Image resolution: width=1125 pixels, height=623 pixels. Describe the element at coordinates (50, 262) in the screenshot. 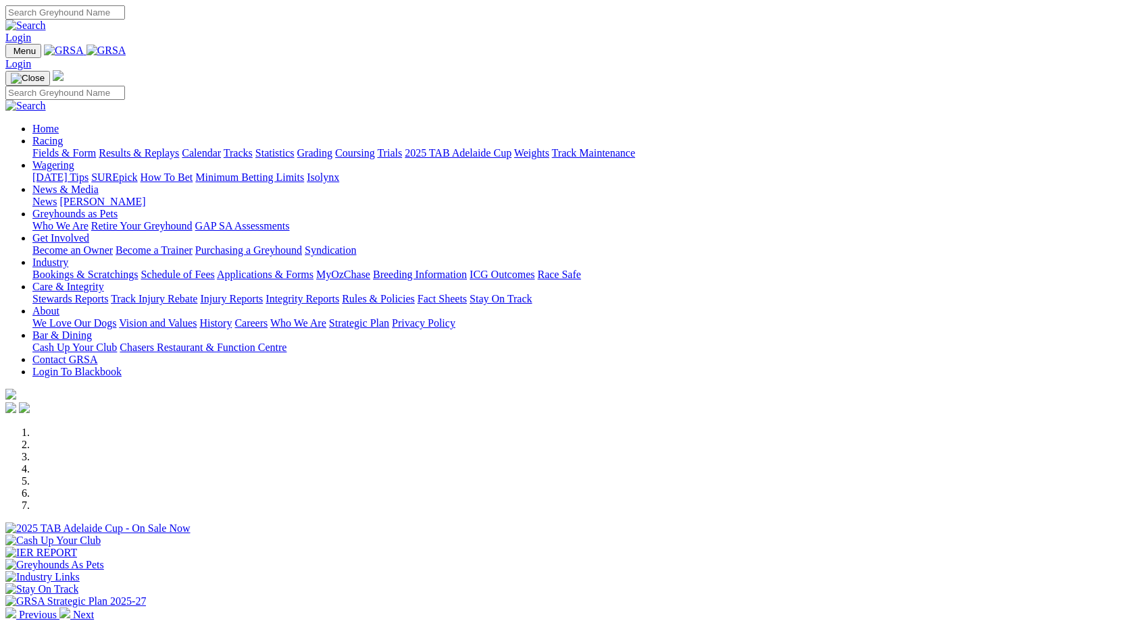

I see `a: Industry` at that location.